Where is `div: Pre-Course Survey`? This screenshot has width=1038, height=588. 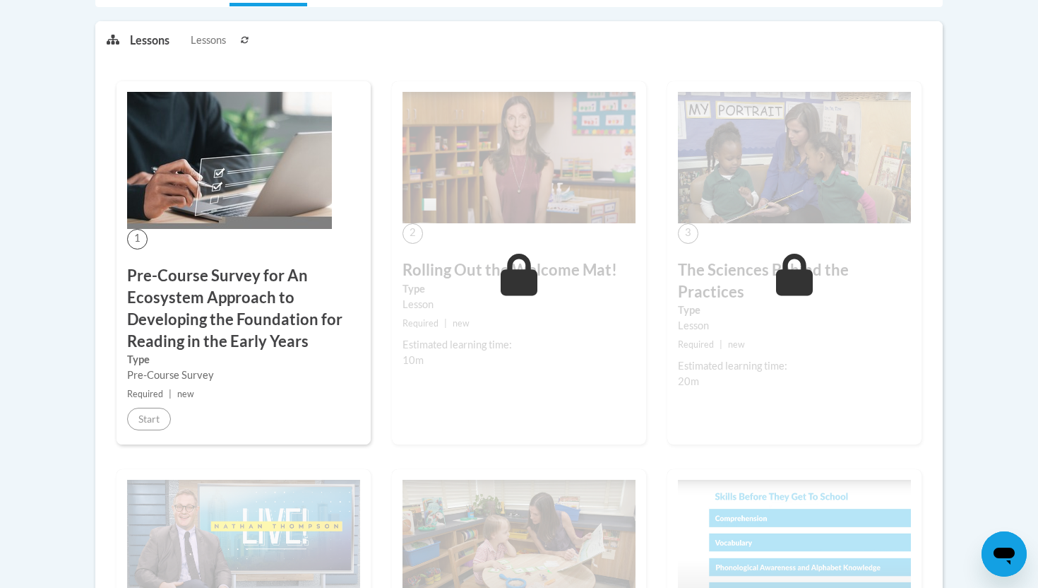
div: Pre-Course Survey is located at coordinates (244, 375).